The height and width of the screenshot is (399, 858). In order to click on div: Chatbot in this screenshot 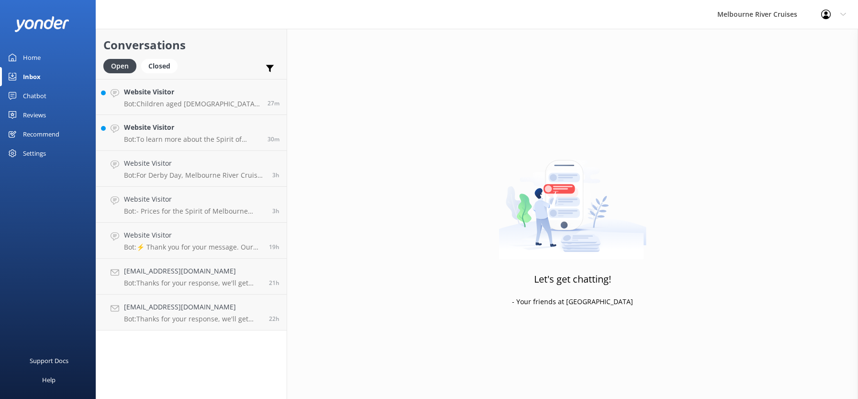, I will do `click(34, 96)`.